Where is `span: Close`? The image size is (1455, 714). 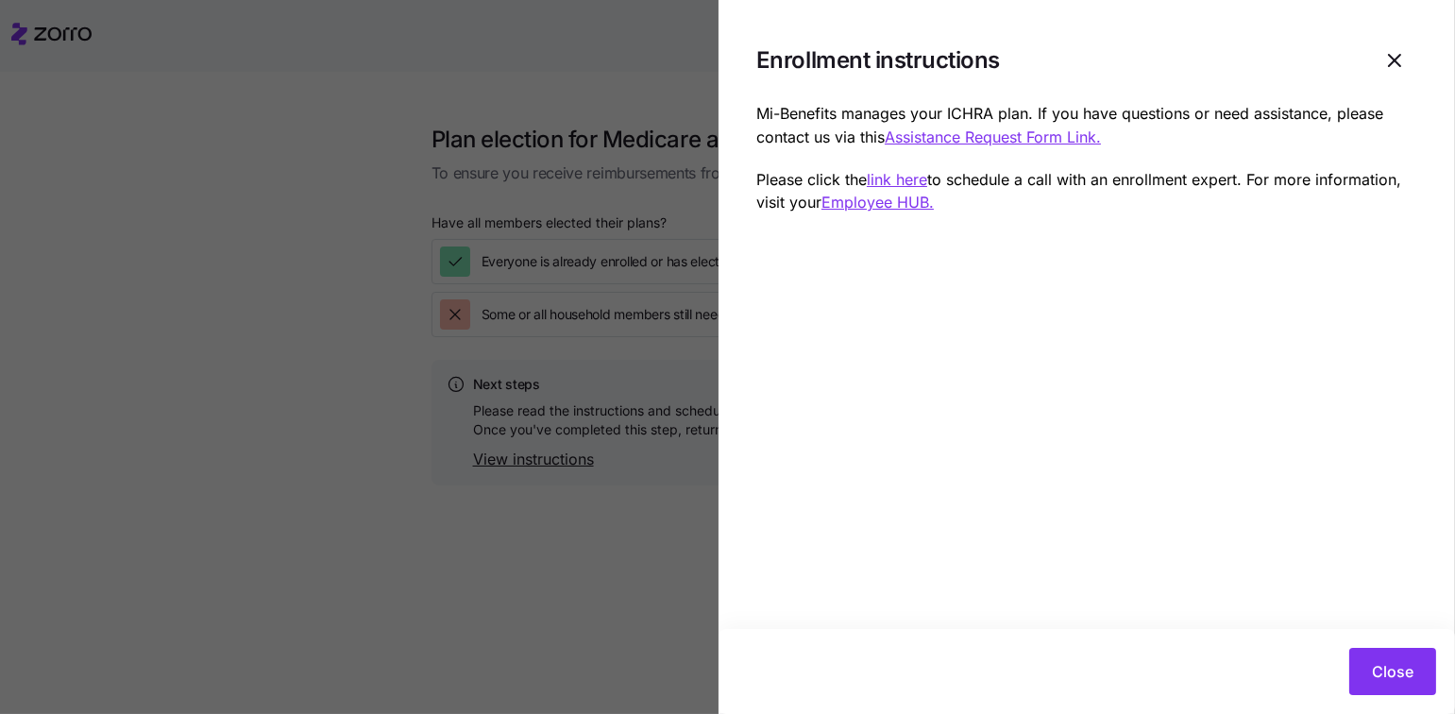 span: Close is located at coordinates (1392, 671).